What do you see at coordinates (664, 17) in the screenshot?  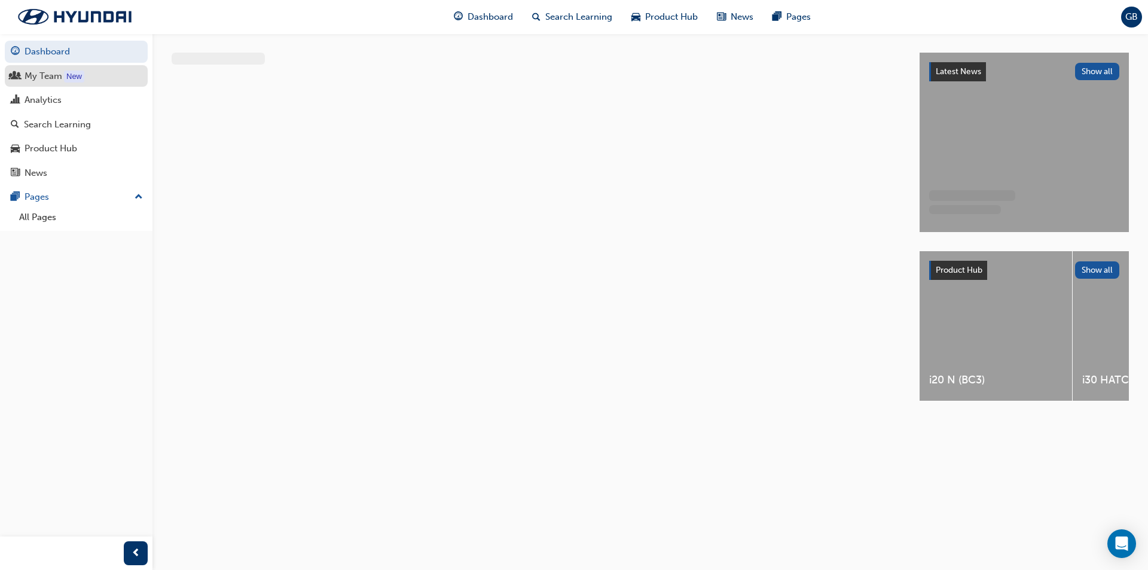 I see `a: car-iconProduct Hub` at bounding box center [664, 17].